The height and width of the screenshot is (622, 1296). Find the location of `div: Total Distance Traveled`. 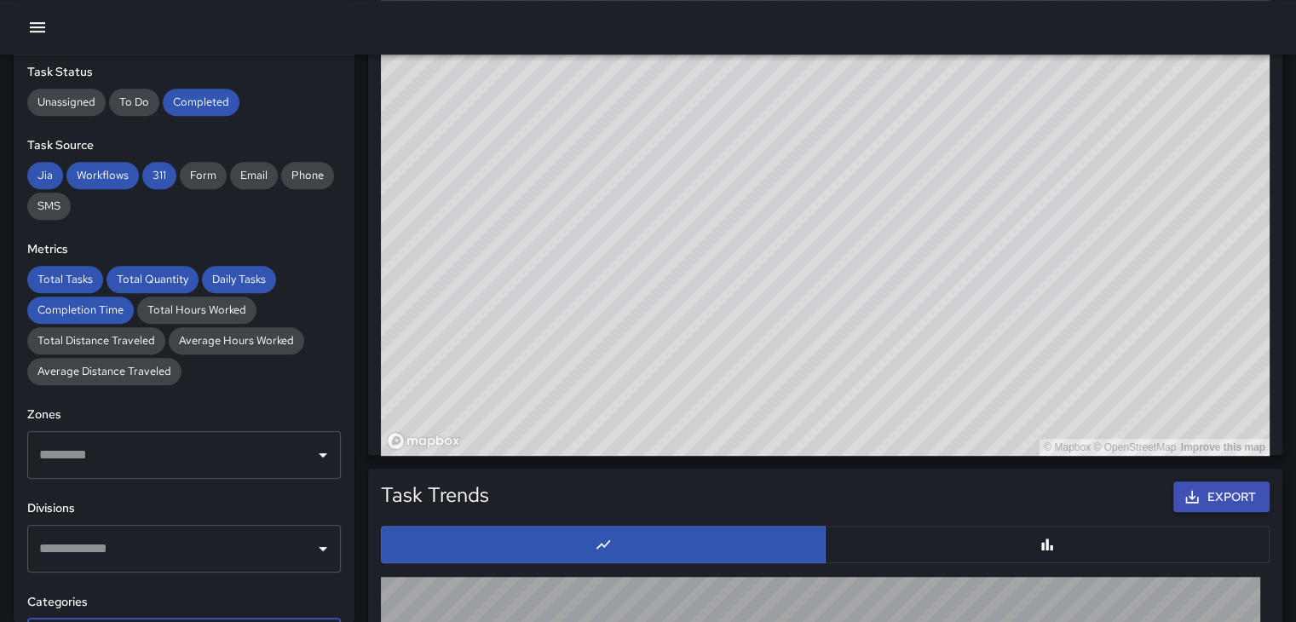

div: Total Distance Traveled is located at coordinates (96, 341).